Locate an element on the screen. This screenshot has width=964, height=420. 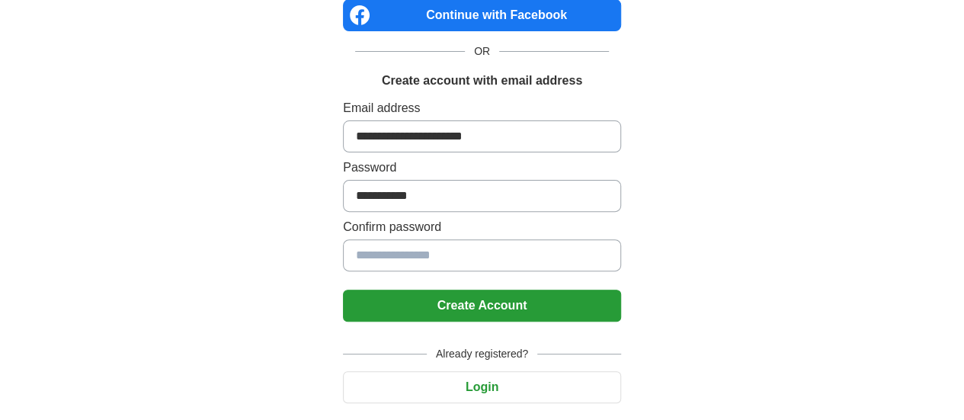
h1: Create account with email address is located at coordinates (481, 81).